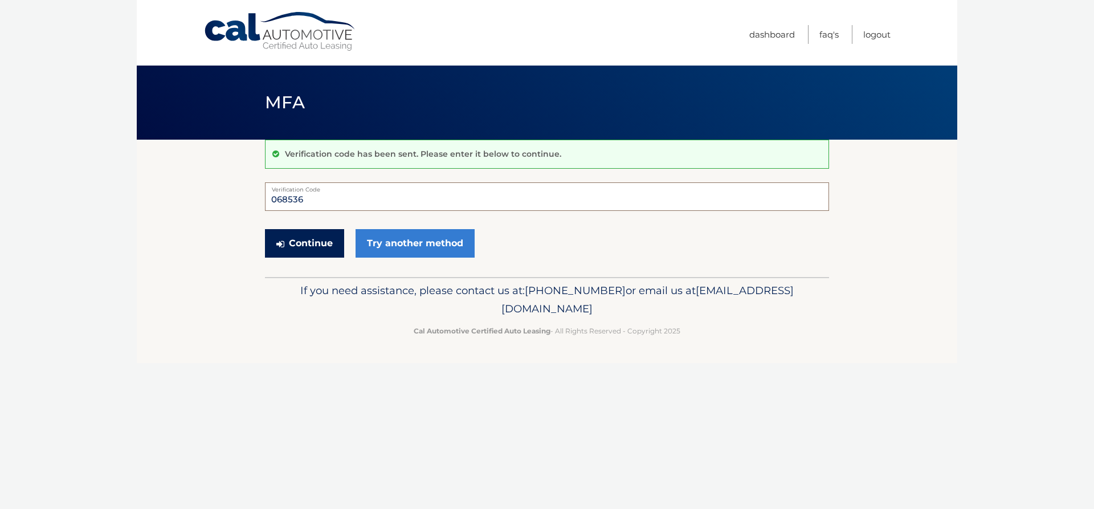 The image size is (1094, 509). What do you see at coordinates (285, 102) in the screenshot?
I see `span: MFA` at bounding box center [285, 102].